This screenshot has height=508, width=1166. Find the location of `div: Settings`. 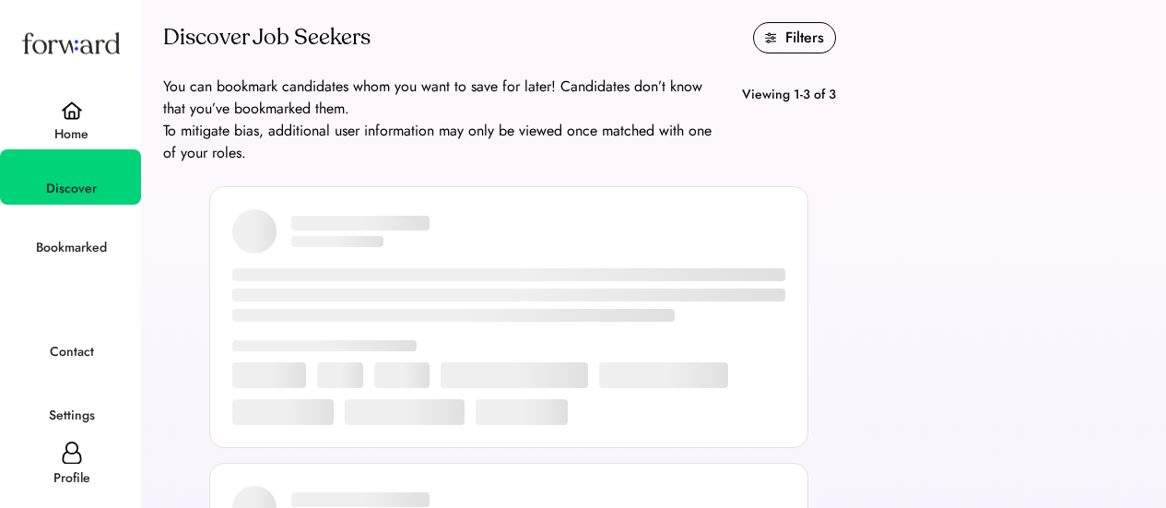

div: Settings is located at coordinates (72, 416).